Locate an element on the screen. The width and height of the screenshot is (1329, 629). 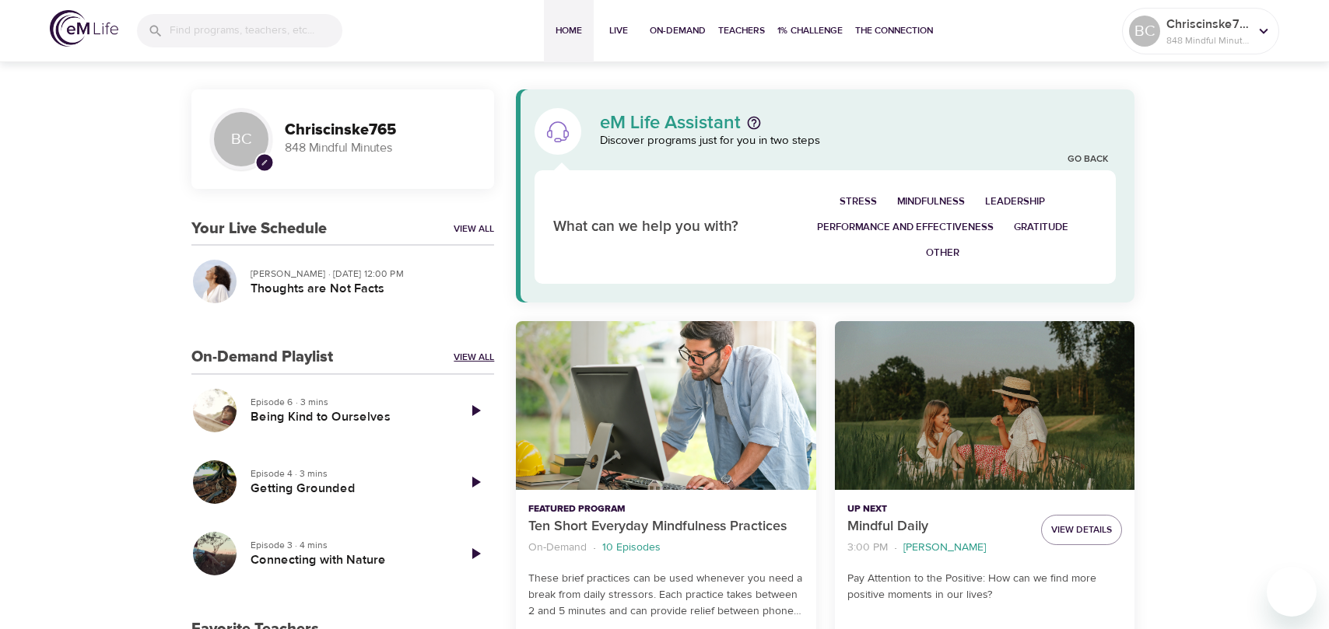
span: On-Demand is located at coordinates (678, 30).